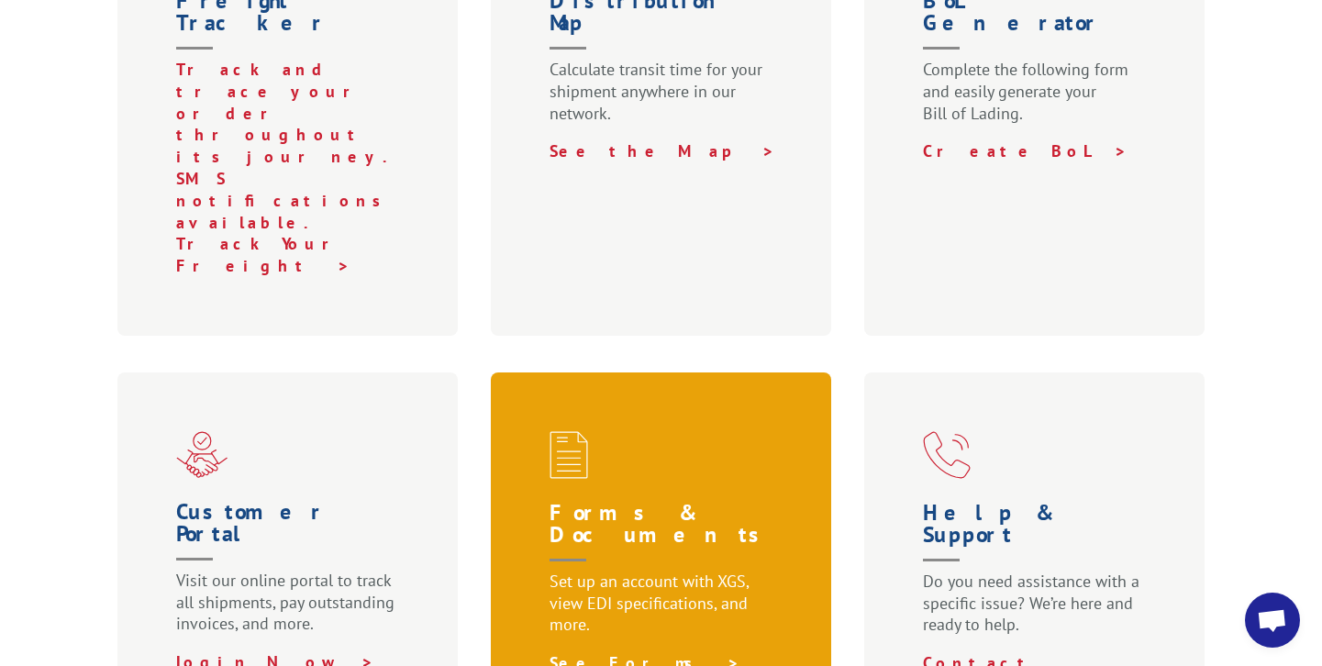 The width and height of the screenshot is (1322, 666). What do you see at coordinates (569, 455) in the screenshot?
I see `img: xgs-icon-credit-financing-forms-red` at bounding box center [569, 455].